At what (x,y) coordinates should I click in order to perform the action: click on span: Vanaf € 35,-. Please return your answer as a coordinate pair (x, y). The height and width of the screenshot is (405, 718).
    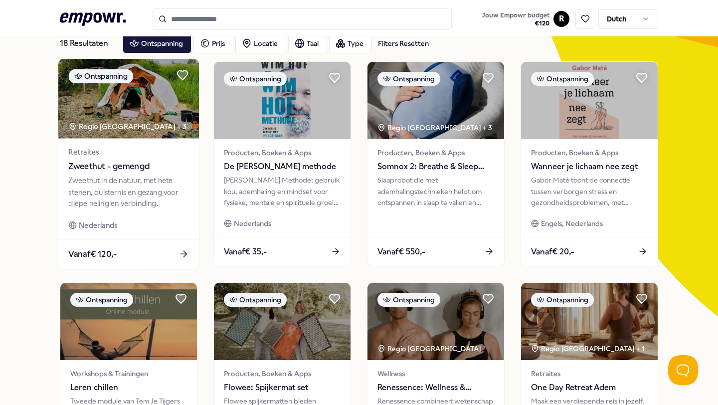
    Looking at the image, I should click on (245, 252).